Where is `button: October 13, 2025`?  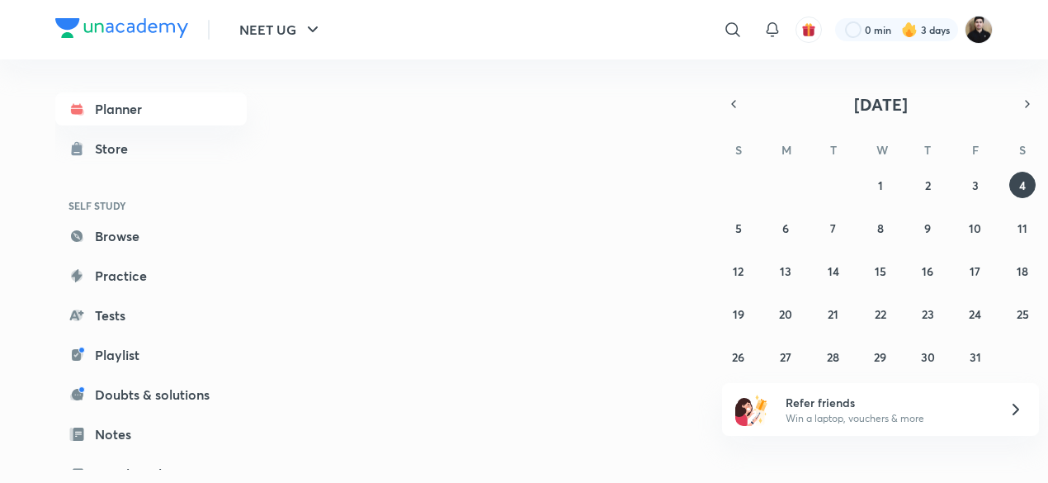 button: October 13, 2025 is located at coordinates (785, 271).